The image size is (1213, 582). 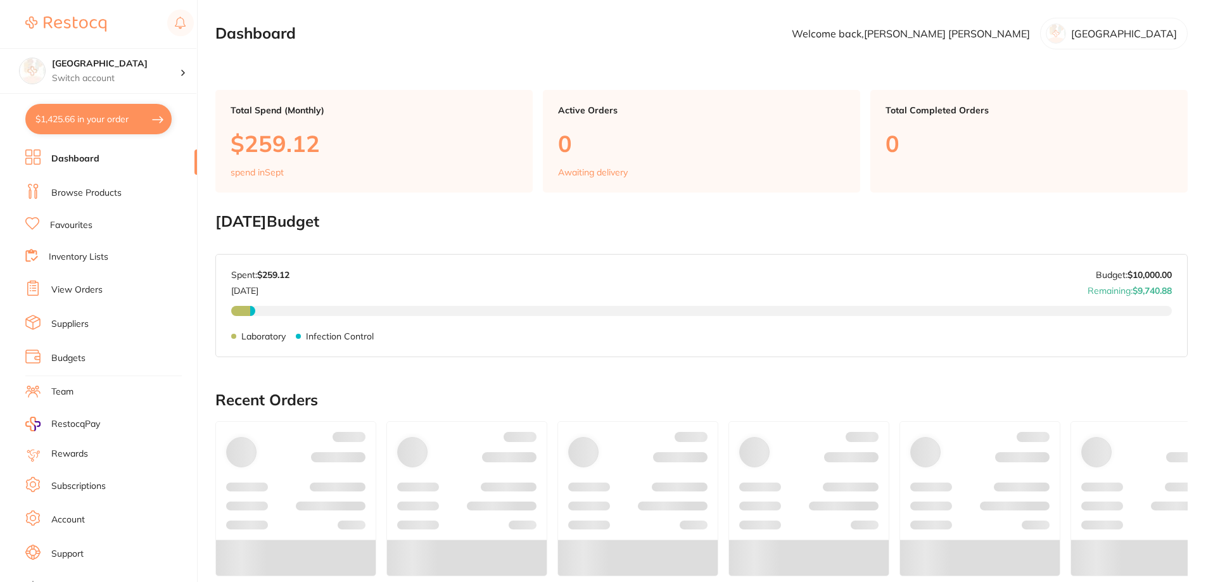 I want to click on img: Restocq Logo, so click(x=66, y=24).